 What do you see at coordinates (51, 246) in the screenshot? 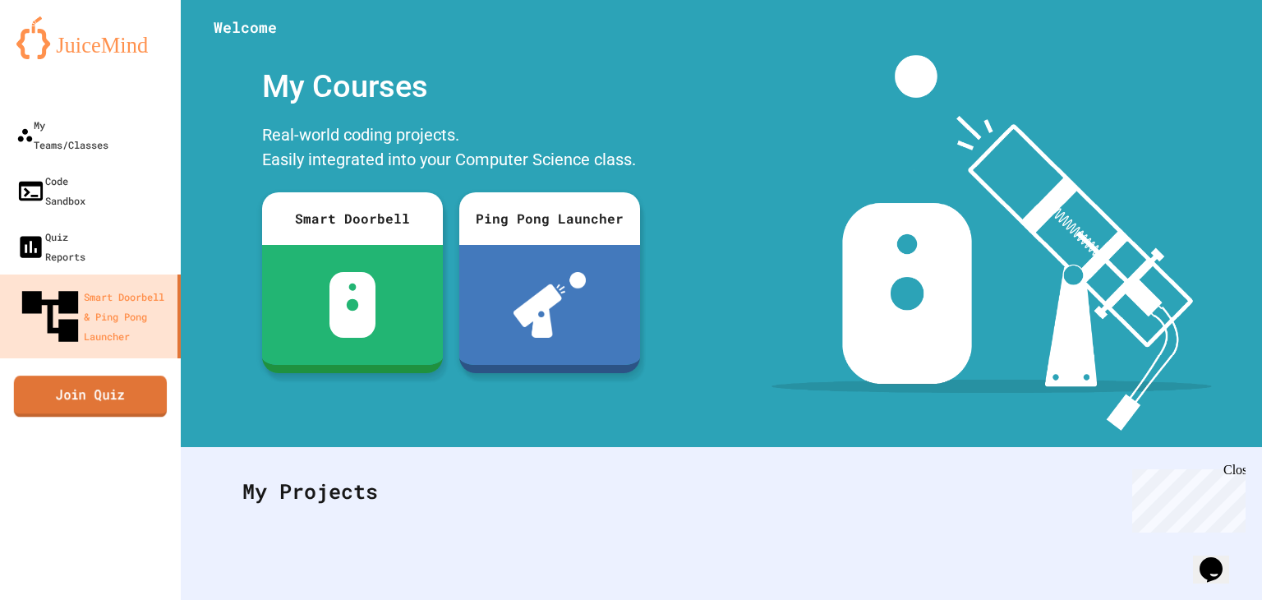
I see `div: Quiz Reports` at bounding box center [51, 246].